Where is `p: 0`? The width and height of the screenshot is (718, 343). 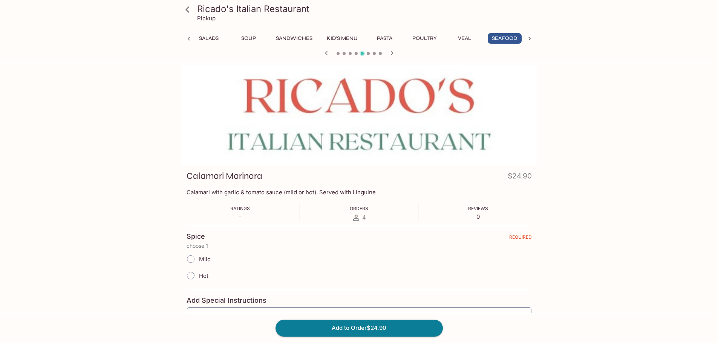
p: 0 is located at coordinates (478, 217).